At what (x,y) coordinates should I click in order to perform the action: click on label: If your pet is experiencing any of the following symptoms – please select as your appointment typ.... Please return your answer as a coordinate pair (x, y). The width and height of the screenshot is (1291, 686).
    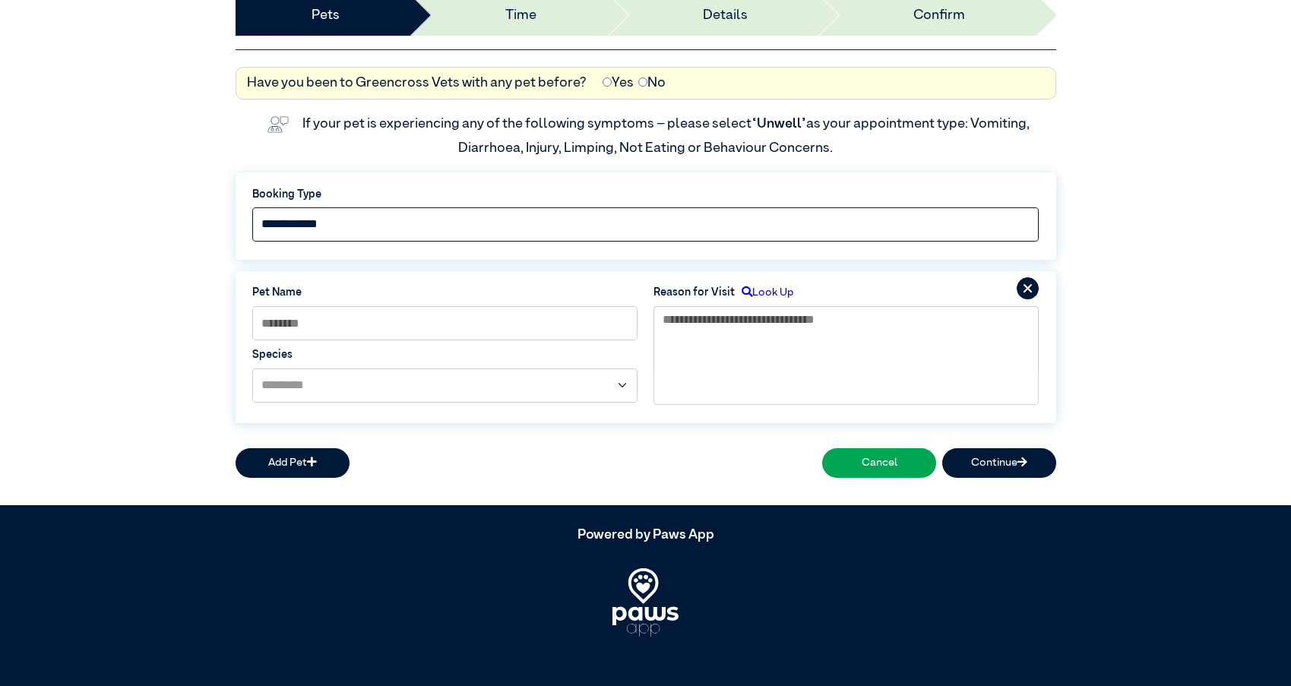
    Looking at the image, I should click on (667, 136).